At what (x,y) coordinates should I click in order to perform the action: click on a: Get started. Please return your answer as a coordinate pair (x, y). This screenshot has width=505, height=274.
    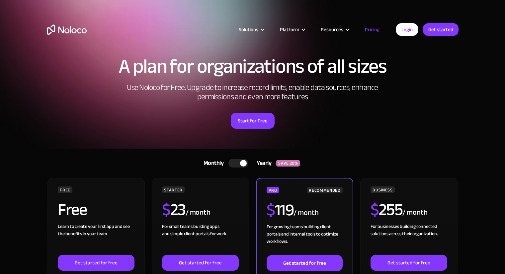
    Looking at the image, I should click on (441, 30).